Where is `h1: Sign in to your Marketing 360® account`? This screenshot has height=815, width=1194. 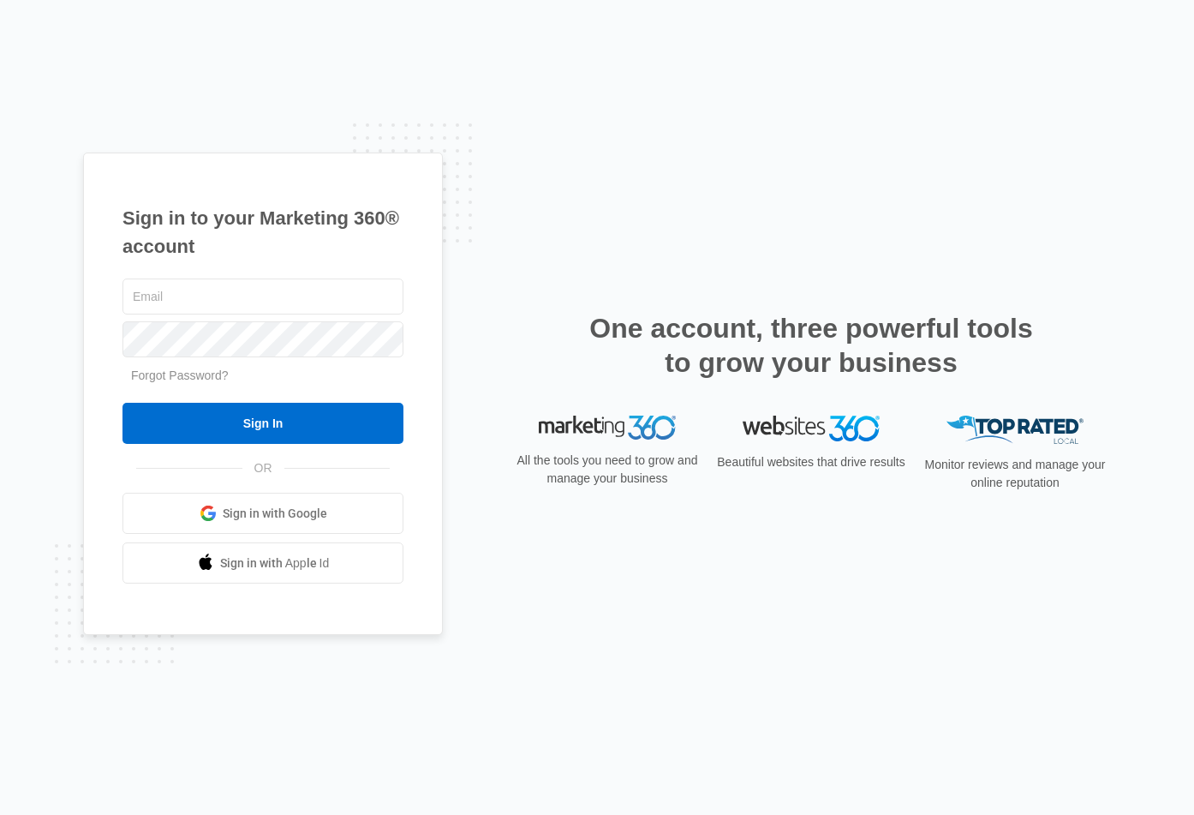 h1: Sign in to your Marketing 360® account is located at coordinates (263, 232).